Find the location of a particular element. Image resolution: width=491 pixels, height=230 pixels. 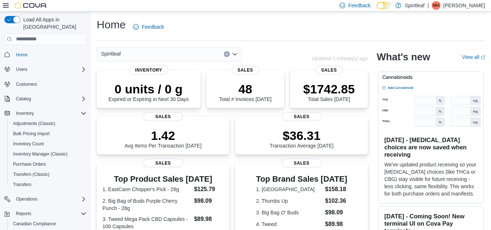

svg: External link is located at coordinates (483, 57).